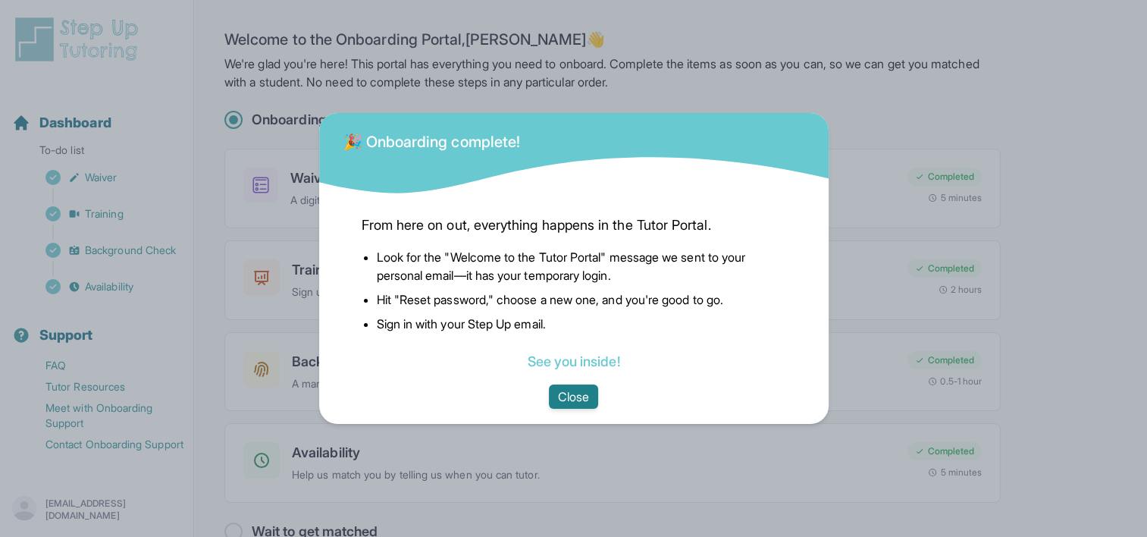 The width and height of the screenshot is (1147, 537). I want to click on li: Hit "Reset password," choose a new one, and you're good to go., so click(582, 300).